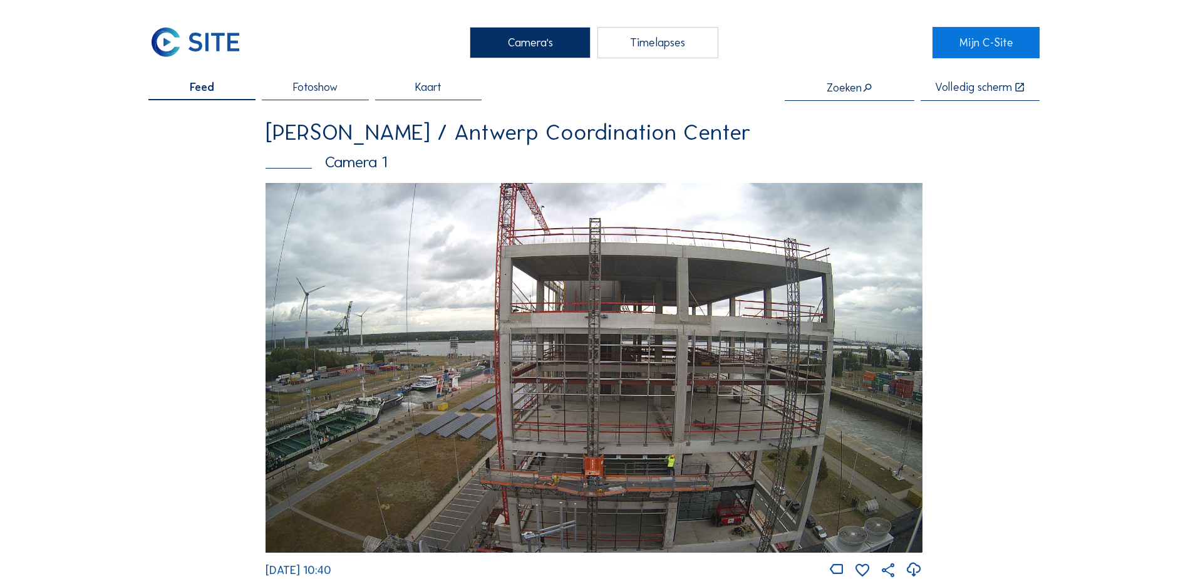  I want to click on span: Feed, so click(202, 87).